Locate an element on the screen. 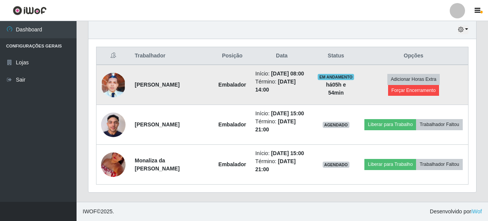 The image size is (488, 221). span: IWOF is located at coordinates (90, 211).